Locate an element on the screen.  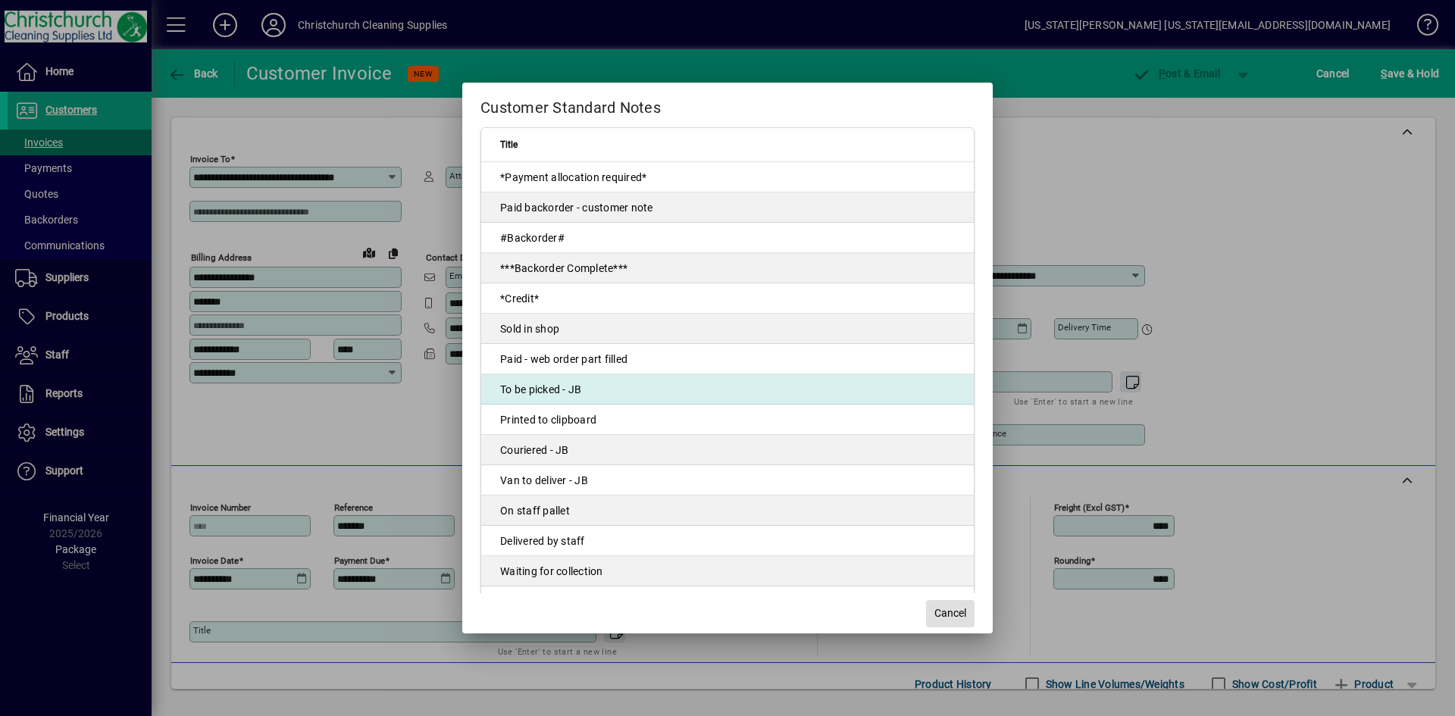
span: Title is located at coordinates (509, 145).